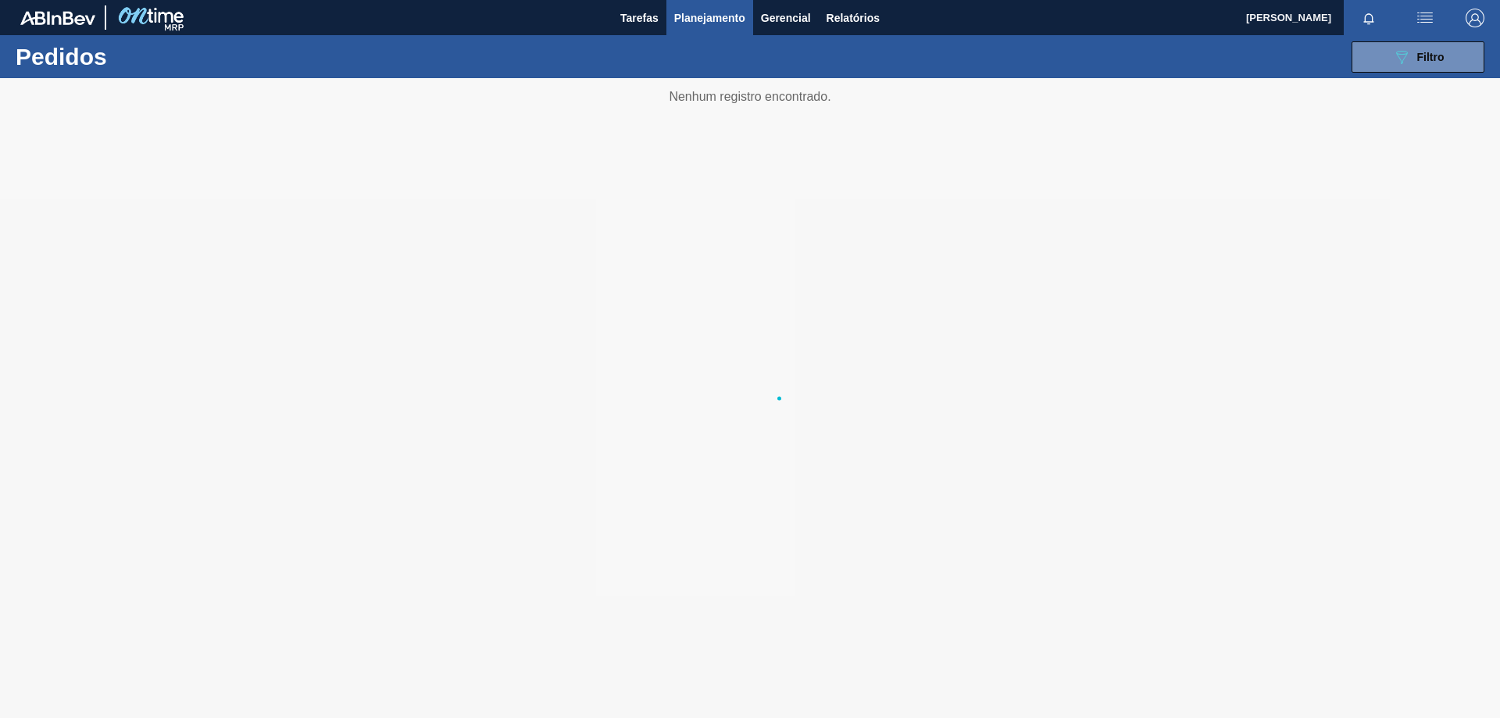 This screenshot has height=718, width=1500. Describe the element at coordinates (639, 18) in the screenshot. I see `span: Tarefas` at that location.